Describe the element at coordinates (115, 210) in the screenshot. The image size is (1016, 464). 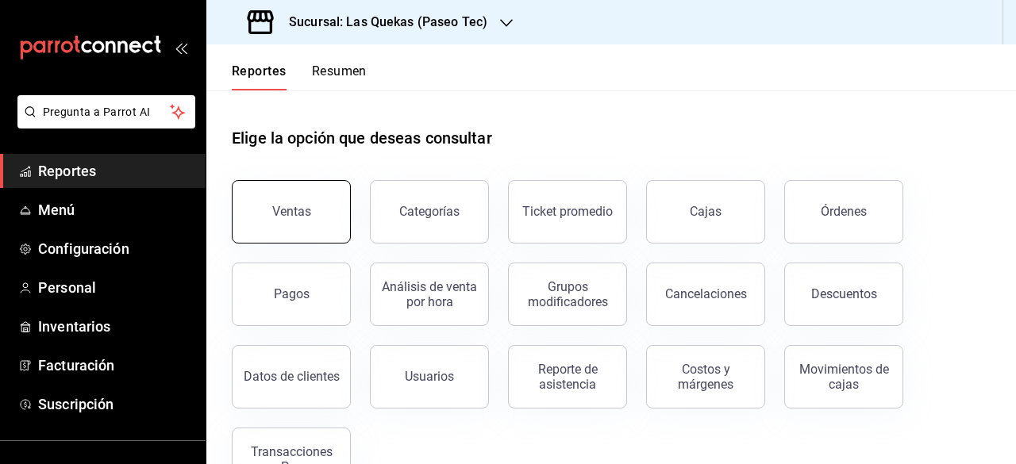
I see `span: Menú` at that location.